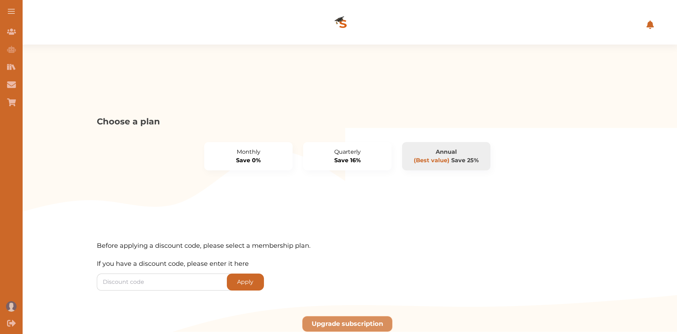  I want to click on p: Quarterly, so click(347, 152).